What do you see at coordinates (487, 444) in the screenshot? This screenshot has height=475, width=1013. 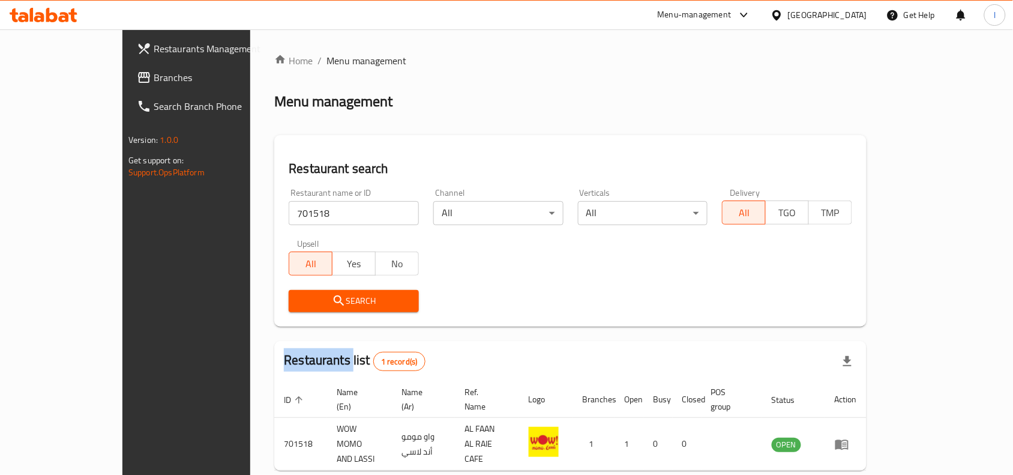 I see `td: AL FAAN AL RAIE CAFE` at bounding box center [487, 444].